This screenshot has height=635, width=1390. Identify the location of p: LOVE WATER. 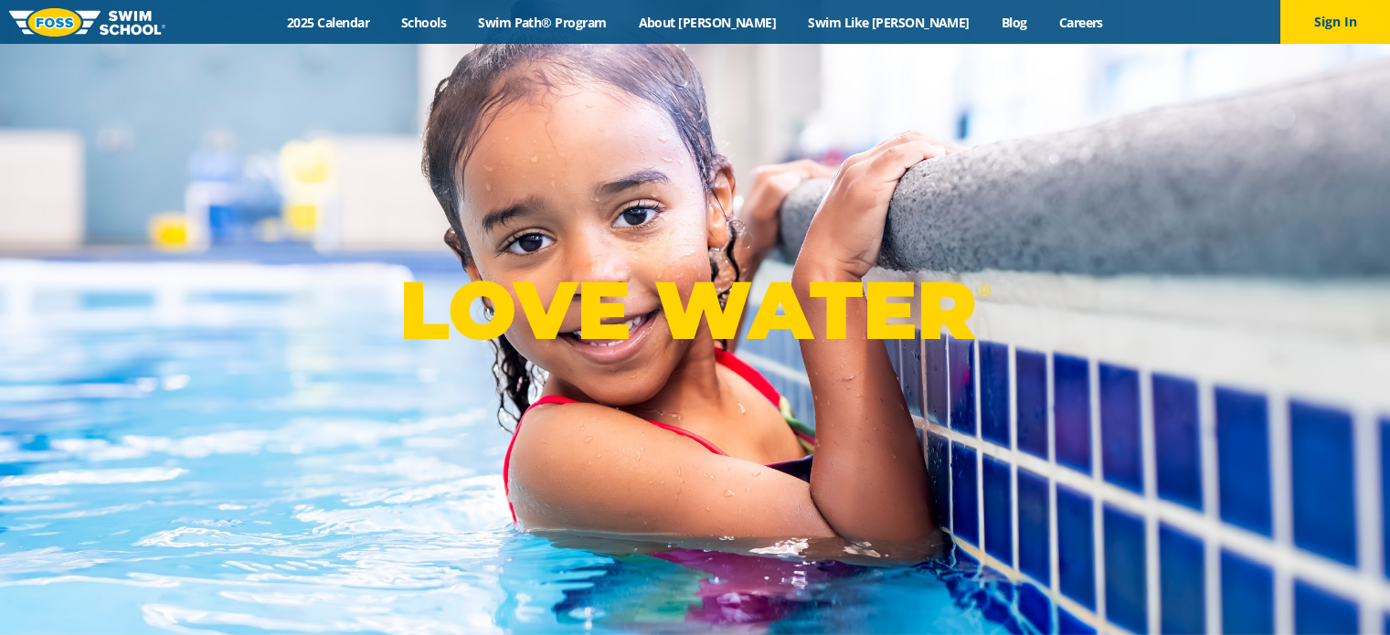
(695, 310).